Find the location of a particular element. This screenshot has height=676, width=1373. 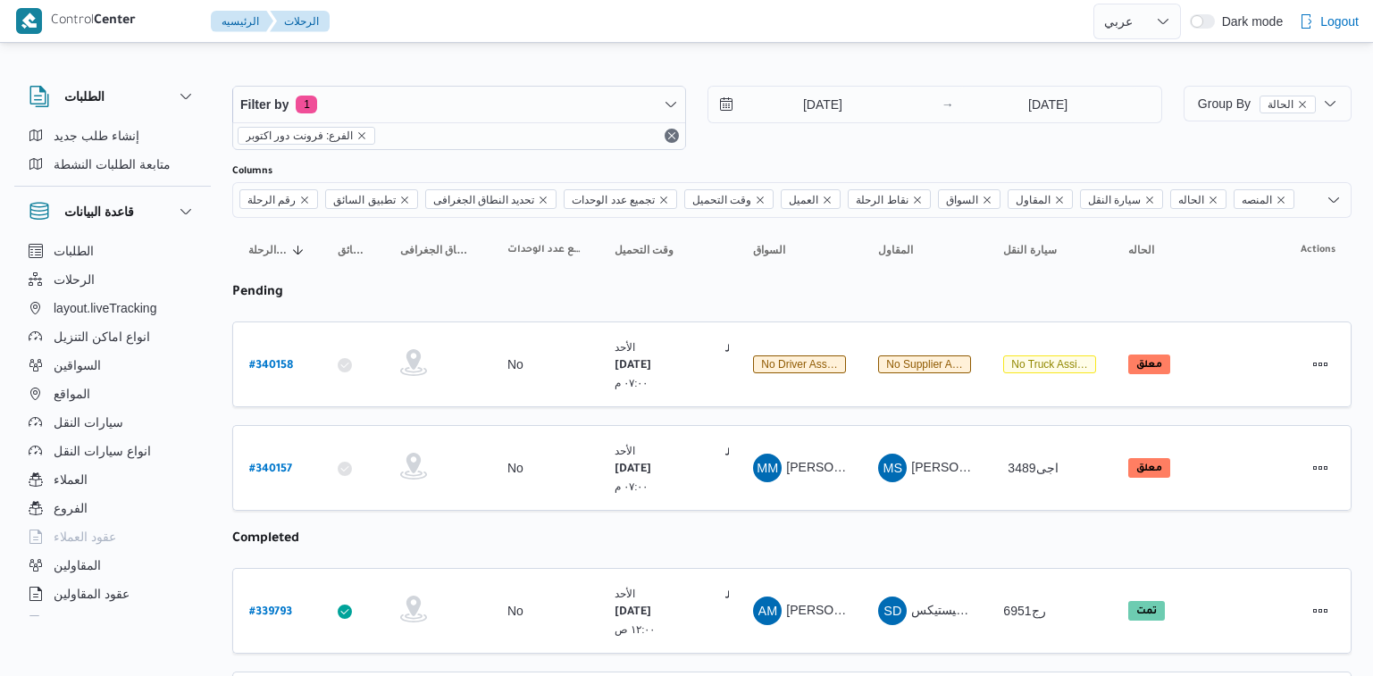

button: الطلبات is located at coordinates (113, 96).